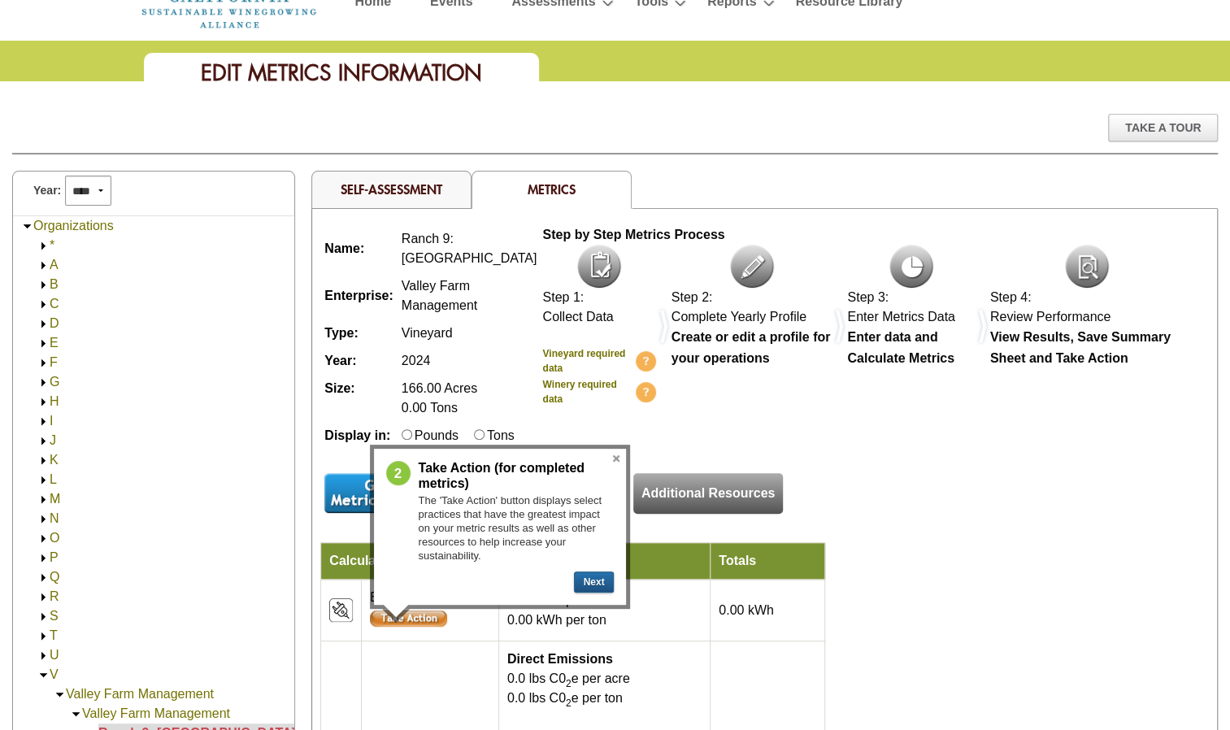  Describe the element at coordinates (560, 658) in the screenshot. I see `b: Direct Emissions` at that location.